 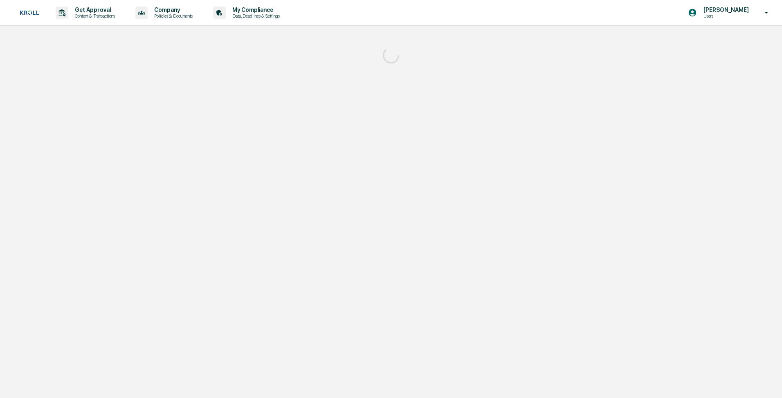 I want to click on p: Company, so click(x=172, y=10).